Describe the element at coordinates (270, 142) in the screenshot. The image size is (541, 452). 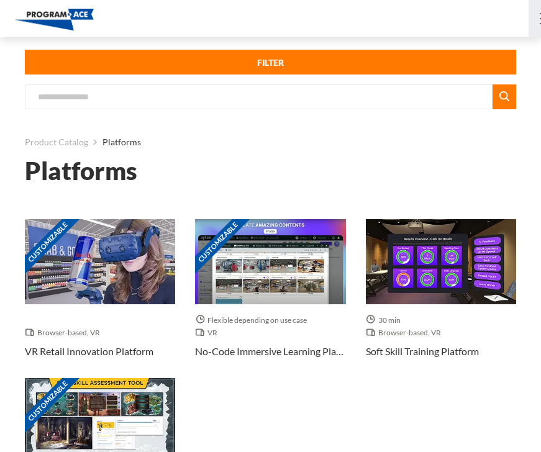
I see `nav: breadcrumb` at that location.